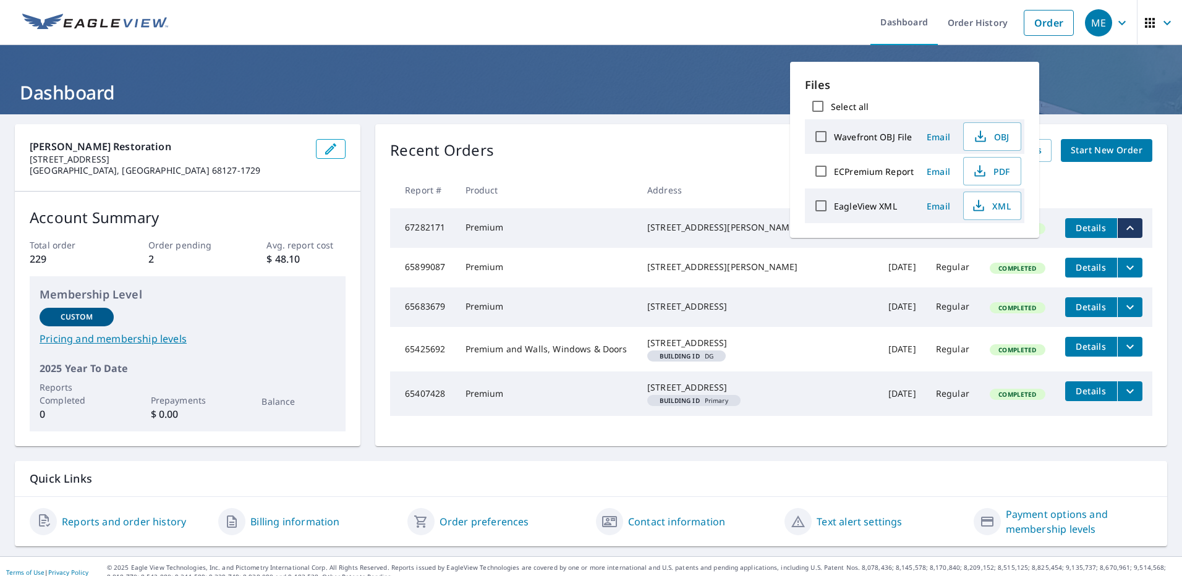 This screenshot has width=1182, height=576. Describe the element at coordinates (850, 106) in the screenshot. I see `label: Select all` at that location.